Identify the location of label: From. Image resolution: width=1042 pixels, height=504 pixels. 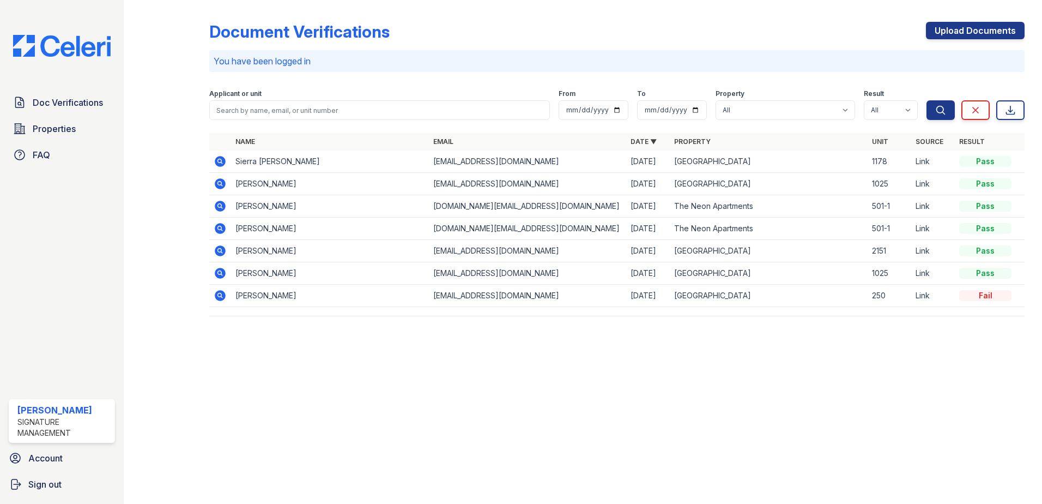
(567, 94).